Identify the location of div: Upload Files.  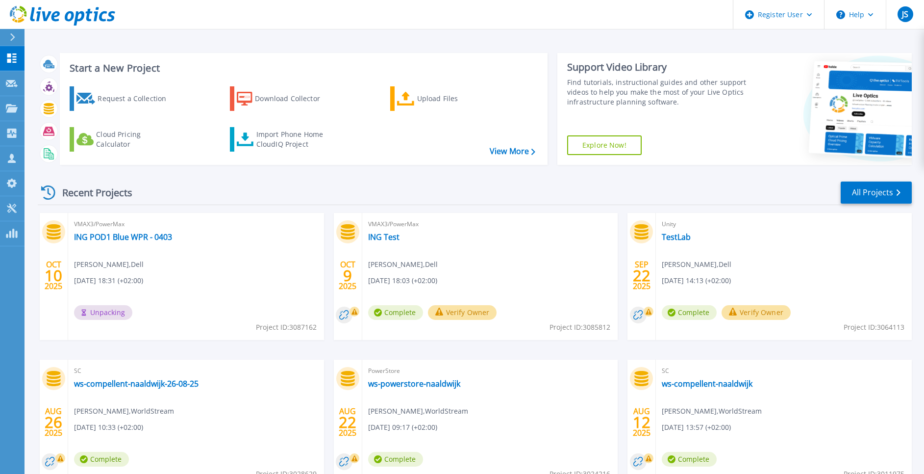
(457, 99).